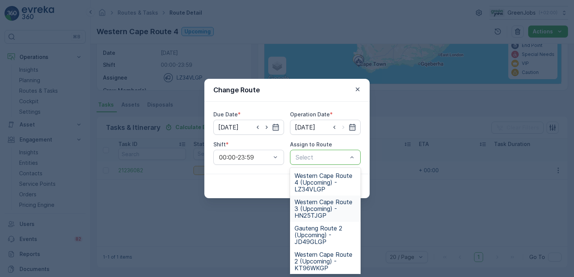 The width and height of the screenshot is (574, 277). What do you see at coordinates (325, 235) in the screenshot?
I see `span: Gauteng Route 2 (Upcoming) - JD49GLGP` at bounding box center [325, 235].